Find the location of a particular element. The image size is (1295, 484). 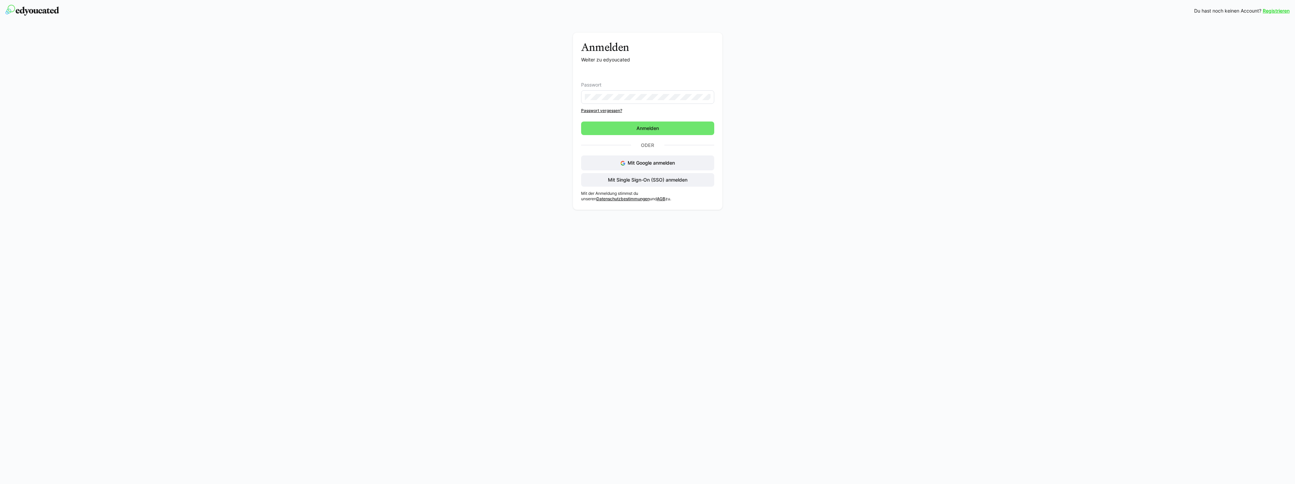

span: Passwort is located at coordinates (592, 85).